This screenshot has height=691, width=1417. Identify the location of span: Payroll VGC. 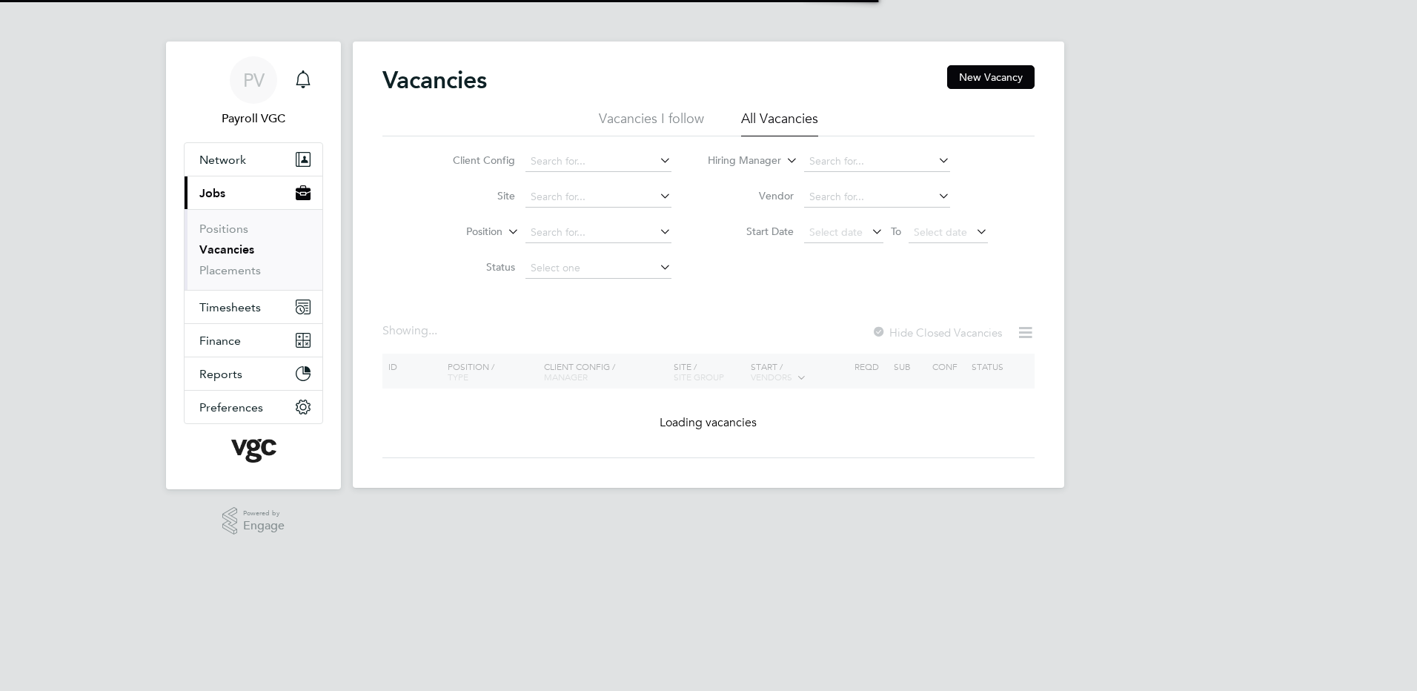
(253, 119).